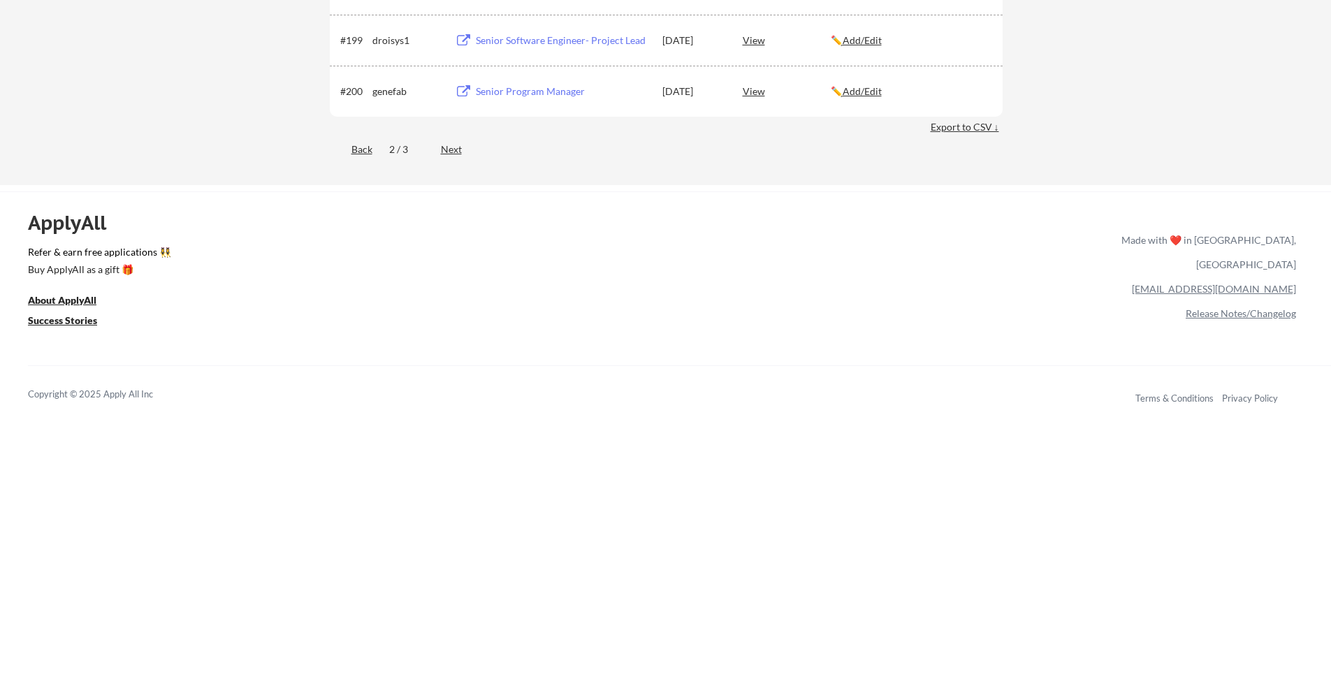 This screenshot has width=1331, height=681. Describe the element at coordinates (407, 149) in the screenshot. I see `div: 2 / 3` at that location.